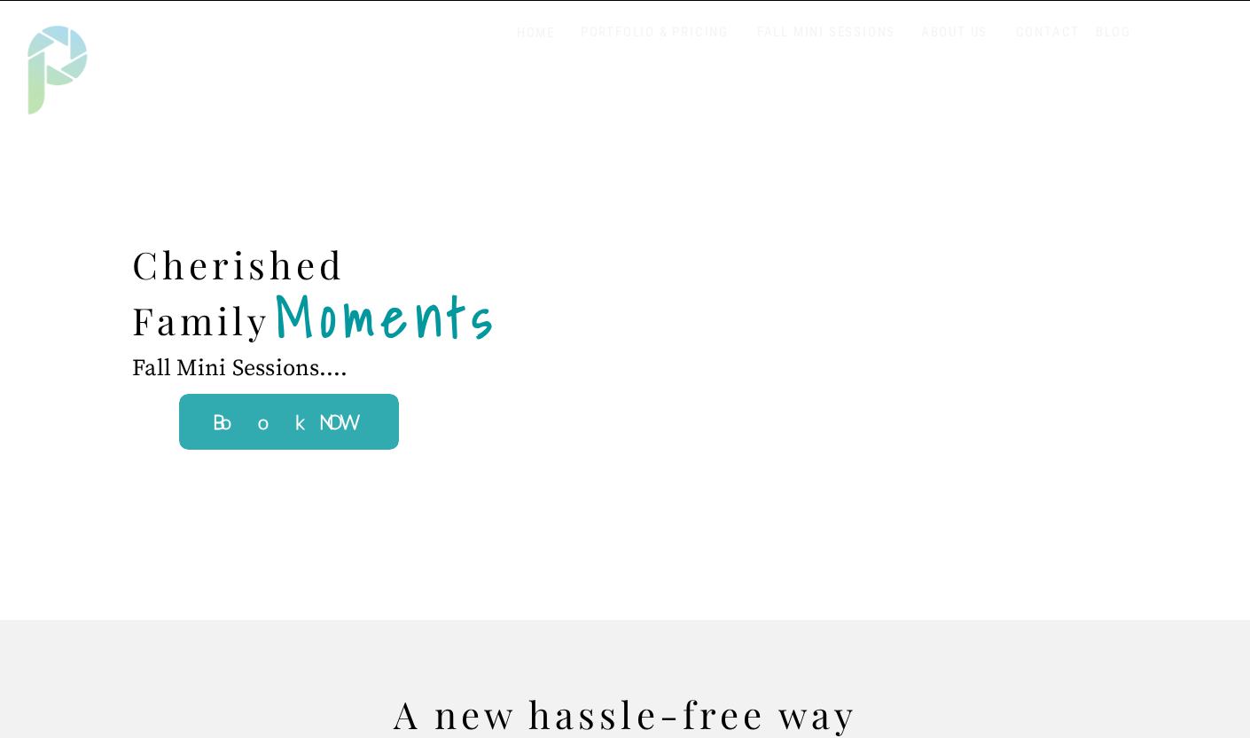  Describe the element at coordinates (826, 32) in the screenshot. I see `a: FALL MINI SESSIONS` at that location.